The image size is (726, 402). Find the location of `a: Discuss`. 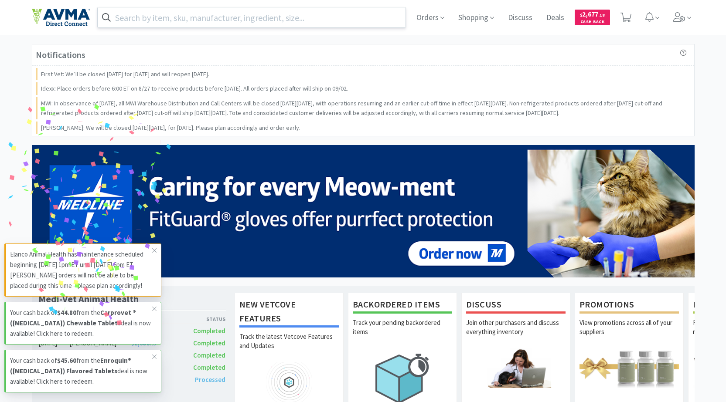

a: Discuss is located at coordinates (520, 18).